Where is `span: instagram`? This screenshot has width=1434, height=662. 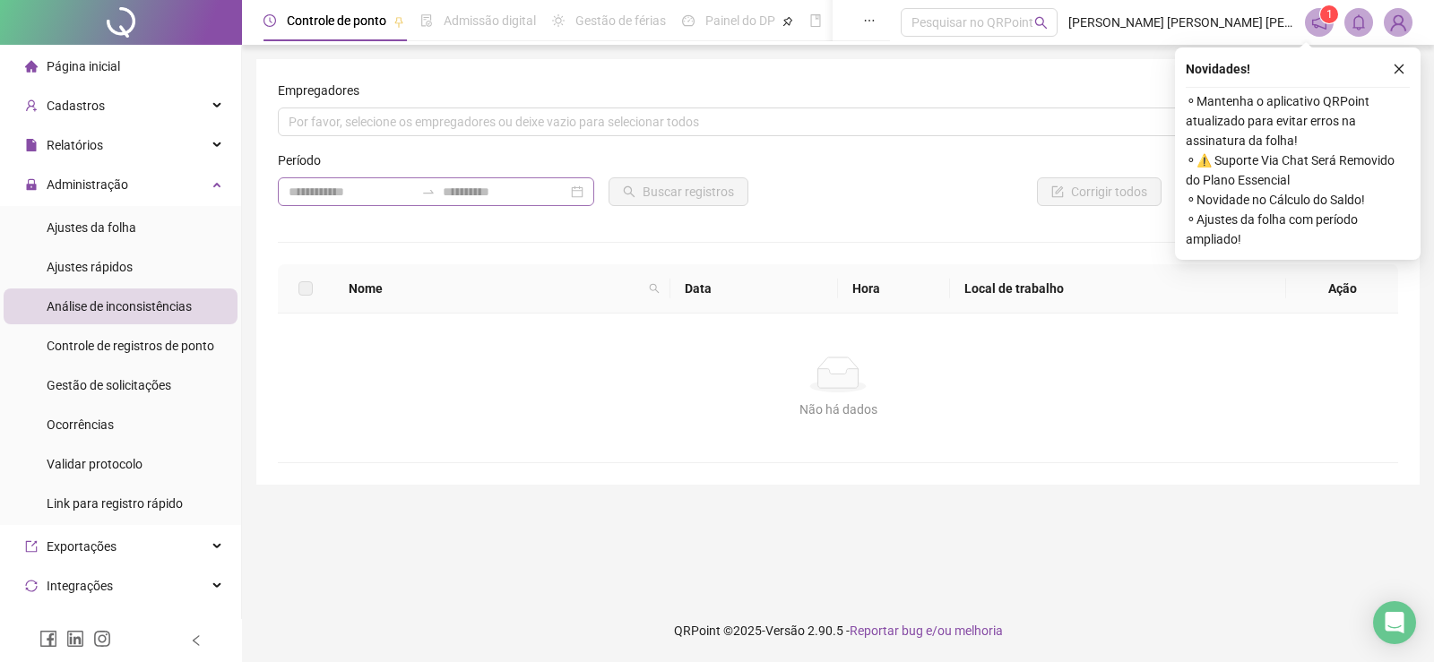
span: instagram is located at coordinates (102, 639).